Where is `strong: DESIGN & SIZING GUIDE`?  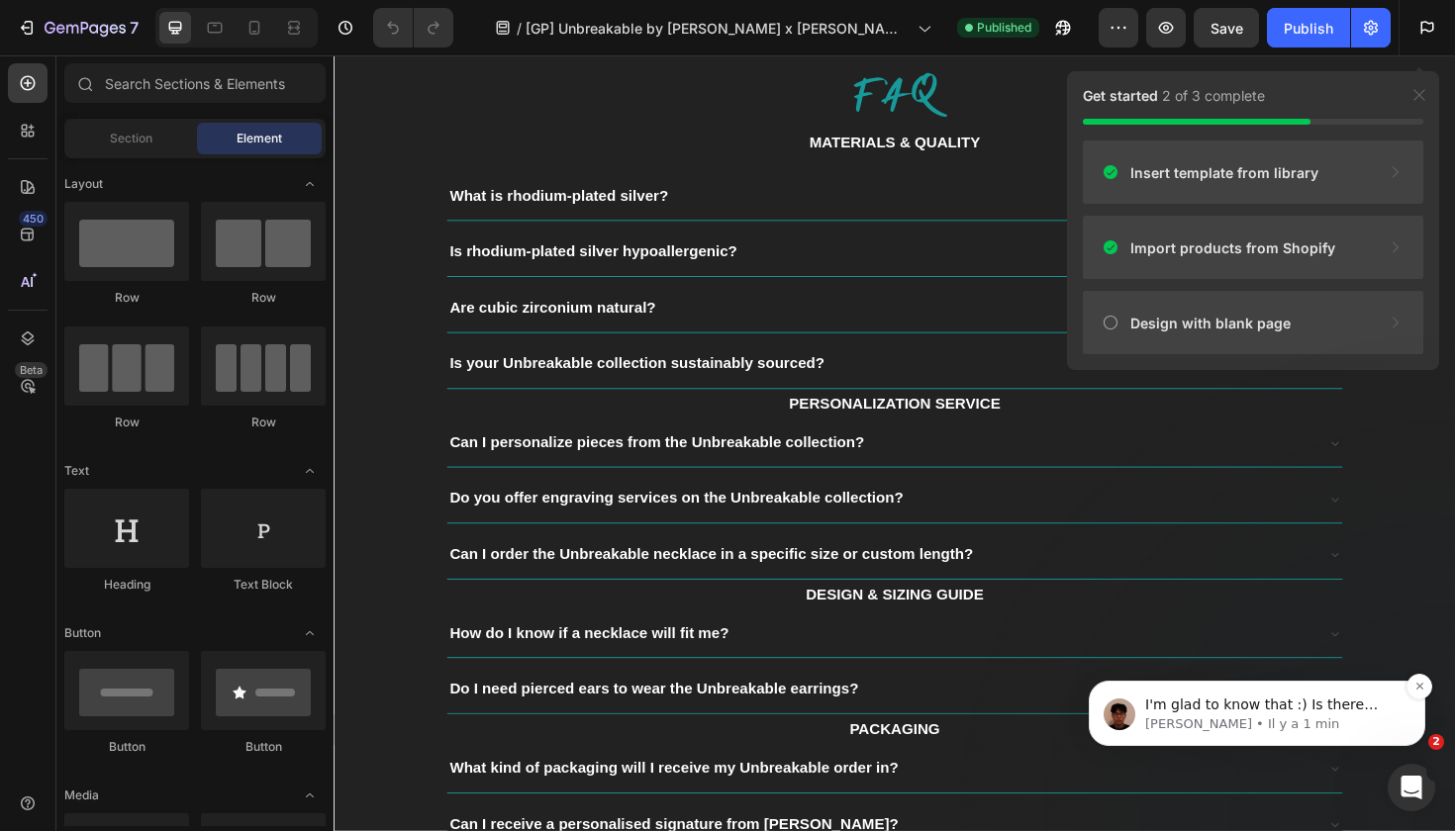
strong: DESIGN & SIZING GUIDE is located at coordinates (594, 570).